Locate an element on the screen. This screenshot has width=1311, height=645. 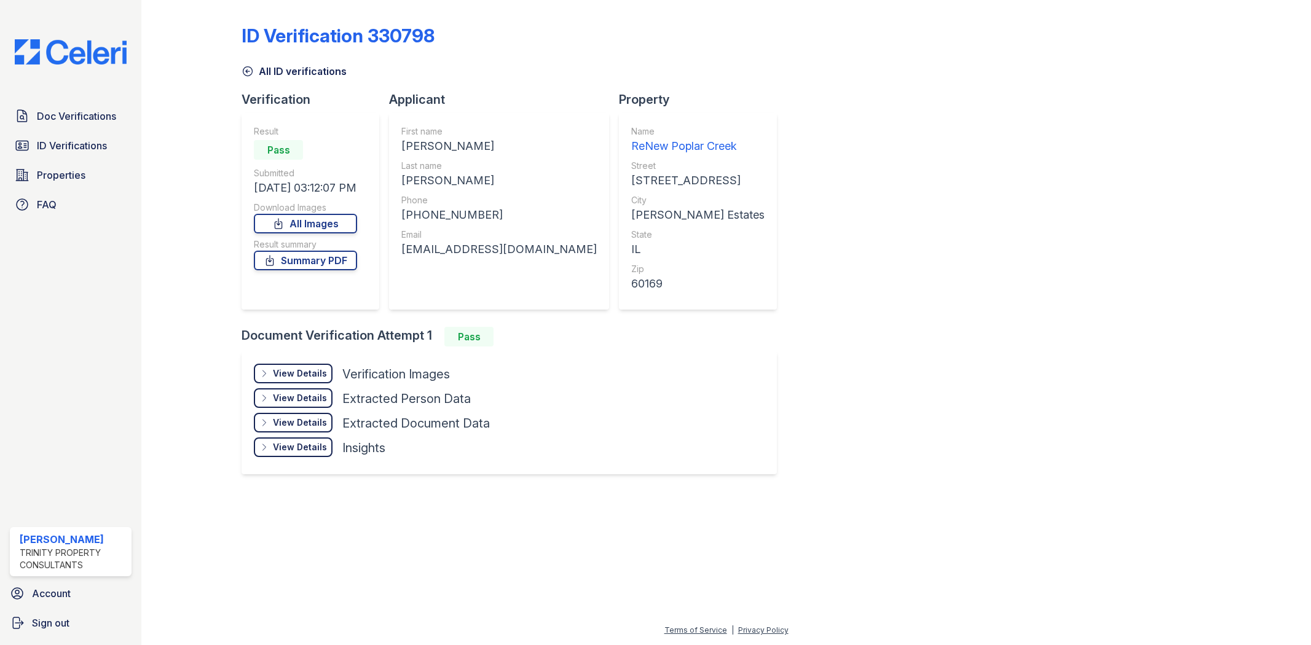
div: Extracted Person Data is located at coordinates (406, 399).